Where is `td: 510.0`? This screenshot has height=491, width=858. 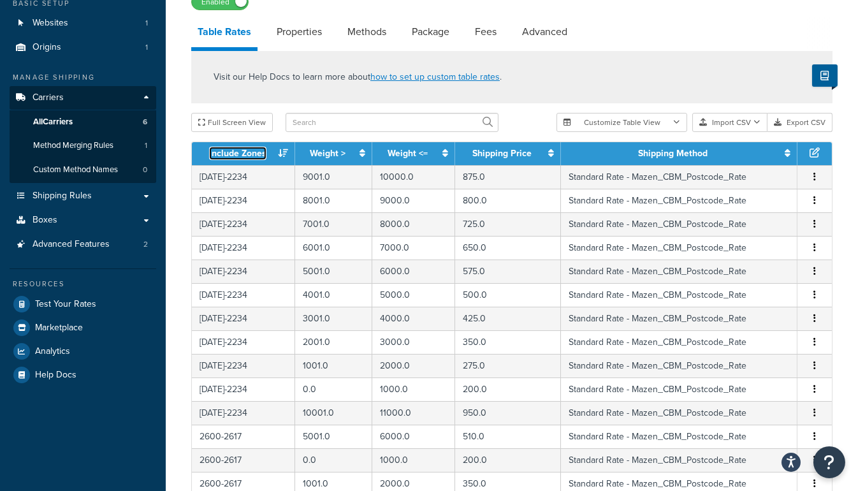
td: 510.0 is located at coordinates (508, 436).